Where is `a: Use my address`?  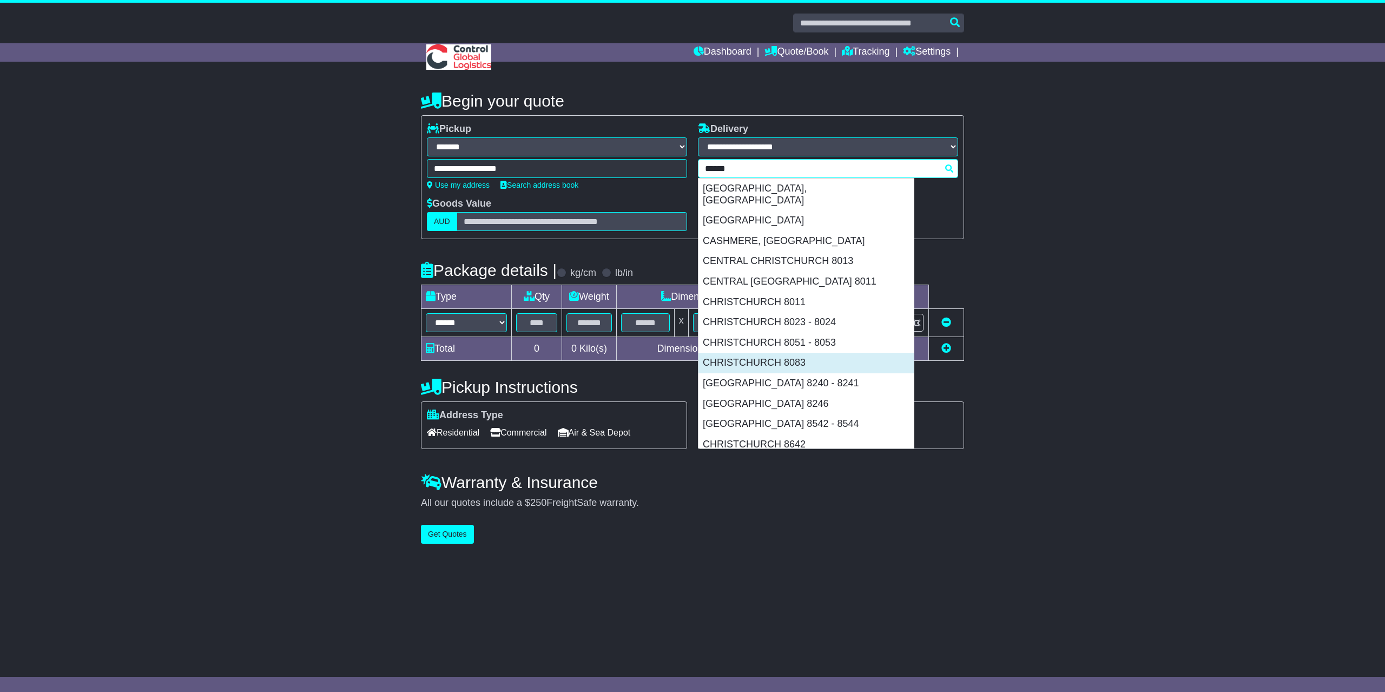
a: Use my address is located at coordinates (458, 185).